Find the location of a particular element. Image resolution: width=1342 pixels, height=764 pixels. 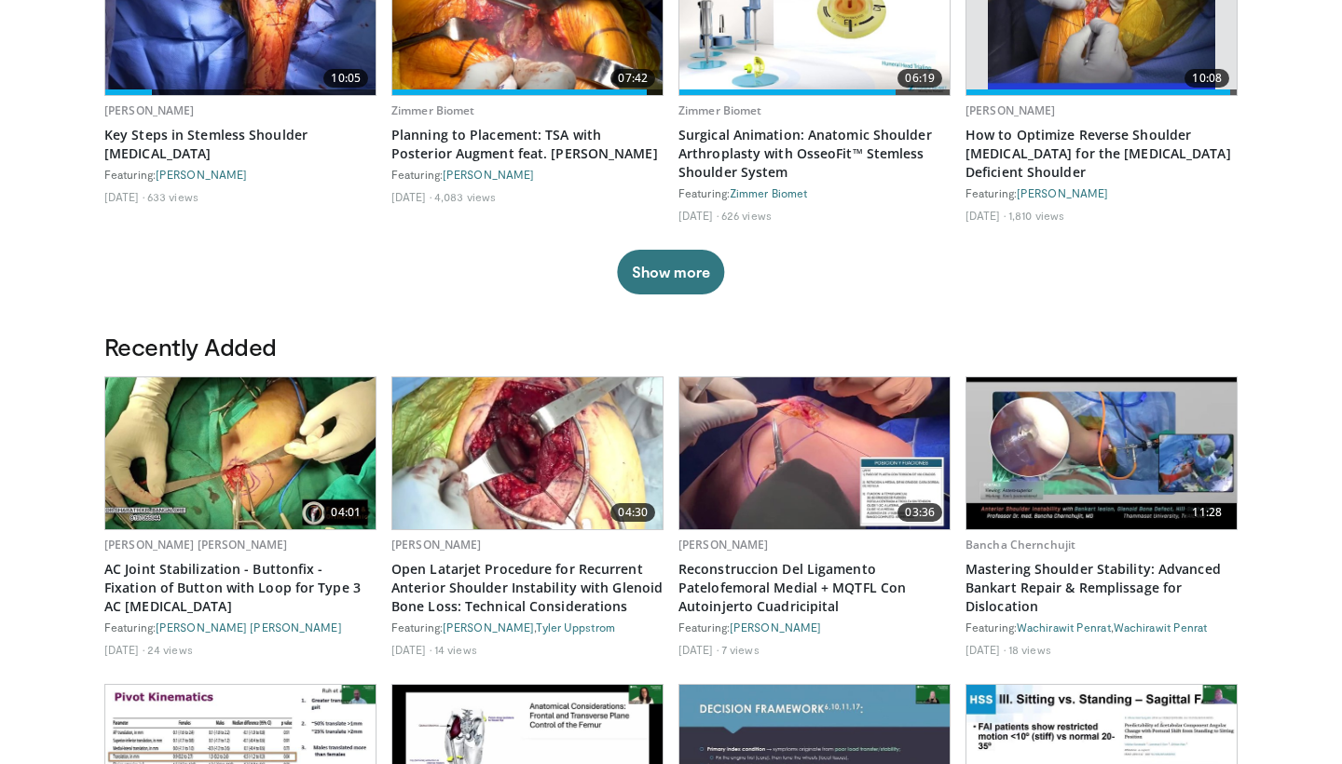

span: 10:05 is located at coordinates (346, 78).